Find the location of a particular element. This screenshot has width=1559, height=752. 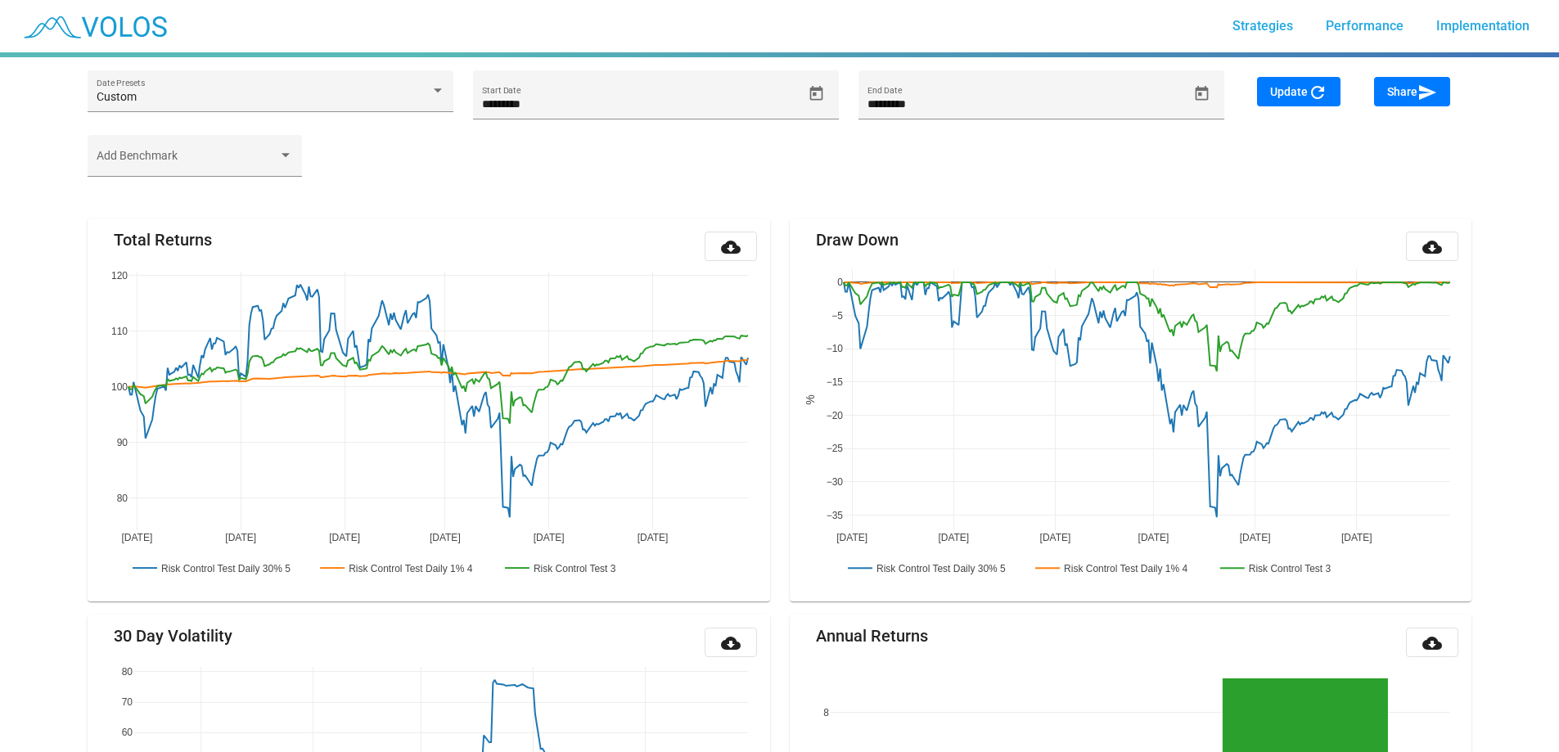

a: Implementation is located at coordinates (1483, 26).